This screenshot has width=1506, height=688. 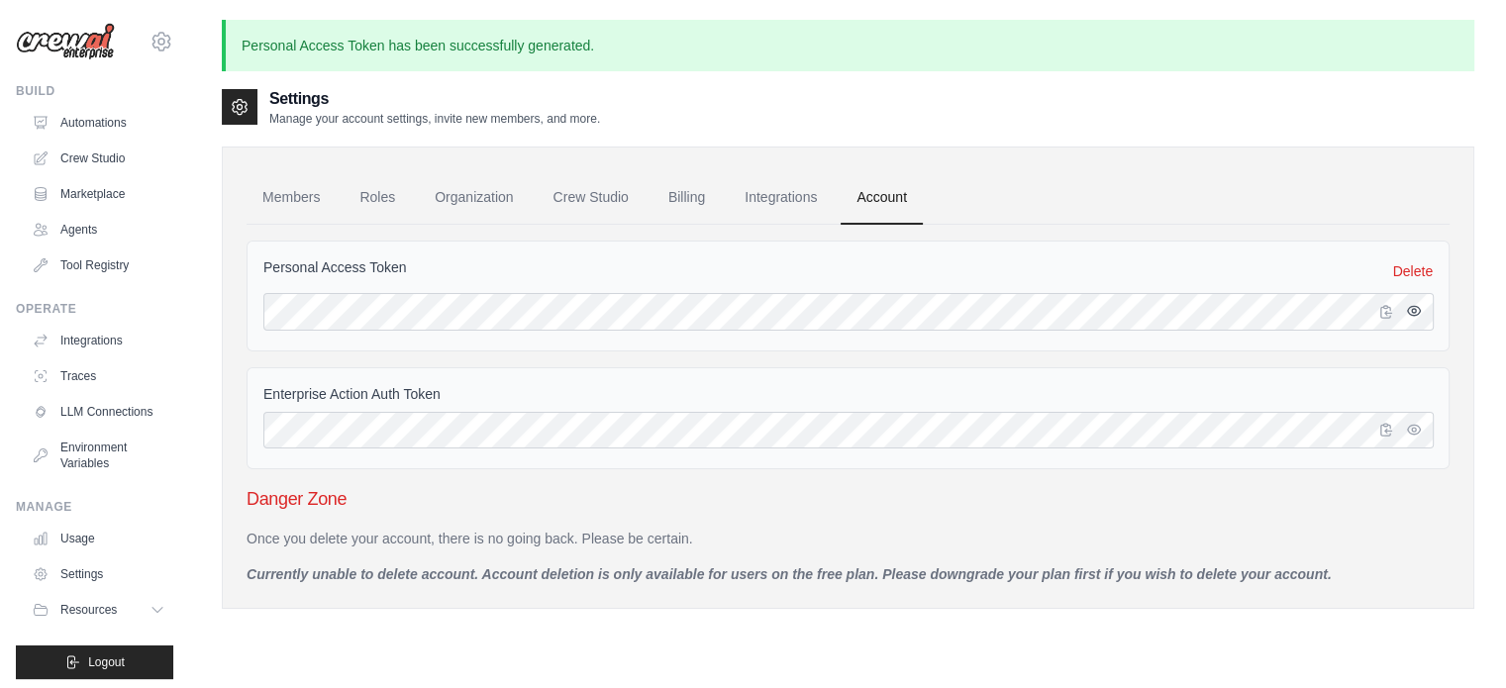 What do you see at coordinates (98, 230) in the screenshot?
I see `a: Agents` at bounding box center [98, 230].